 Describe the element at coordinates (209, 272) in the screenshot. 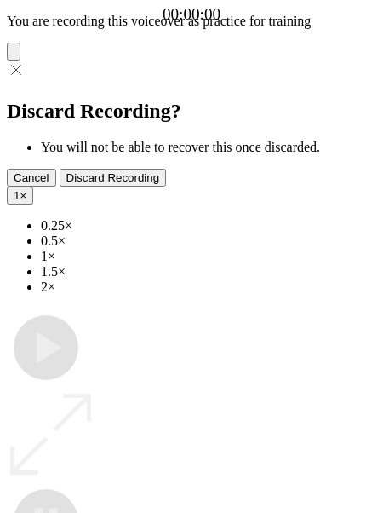

I see `li: 1.5×` at that location.